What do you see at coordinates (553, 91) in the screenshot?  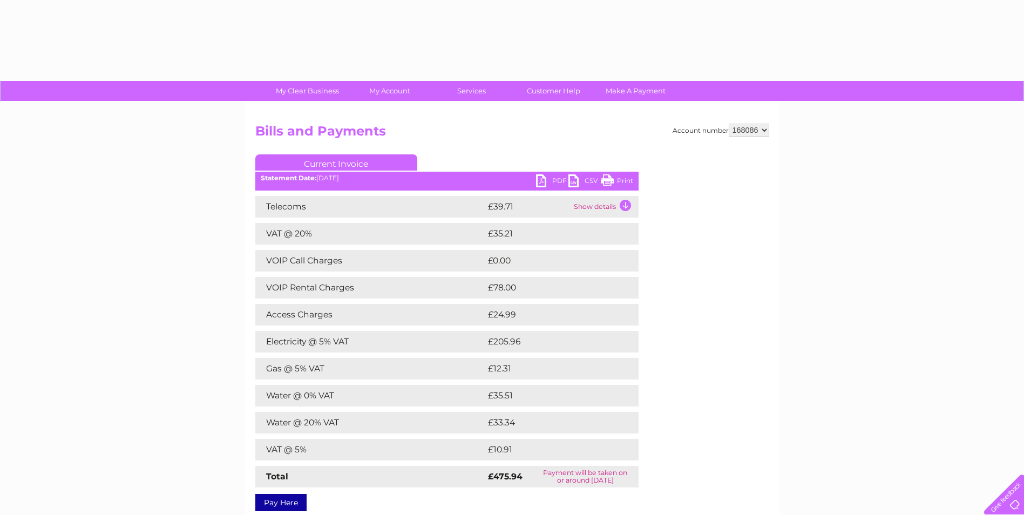 I see `a: Customer Help` at bounding box center [553, 91].